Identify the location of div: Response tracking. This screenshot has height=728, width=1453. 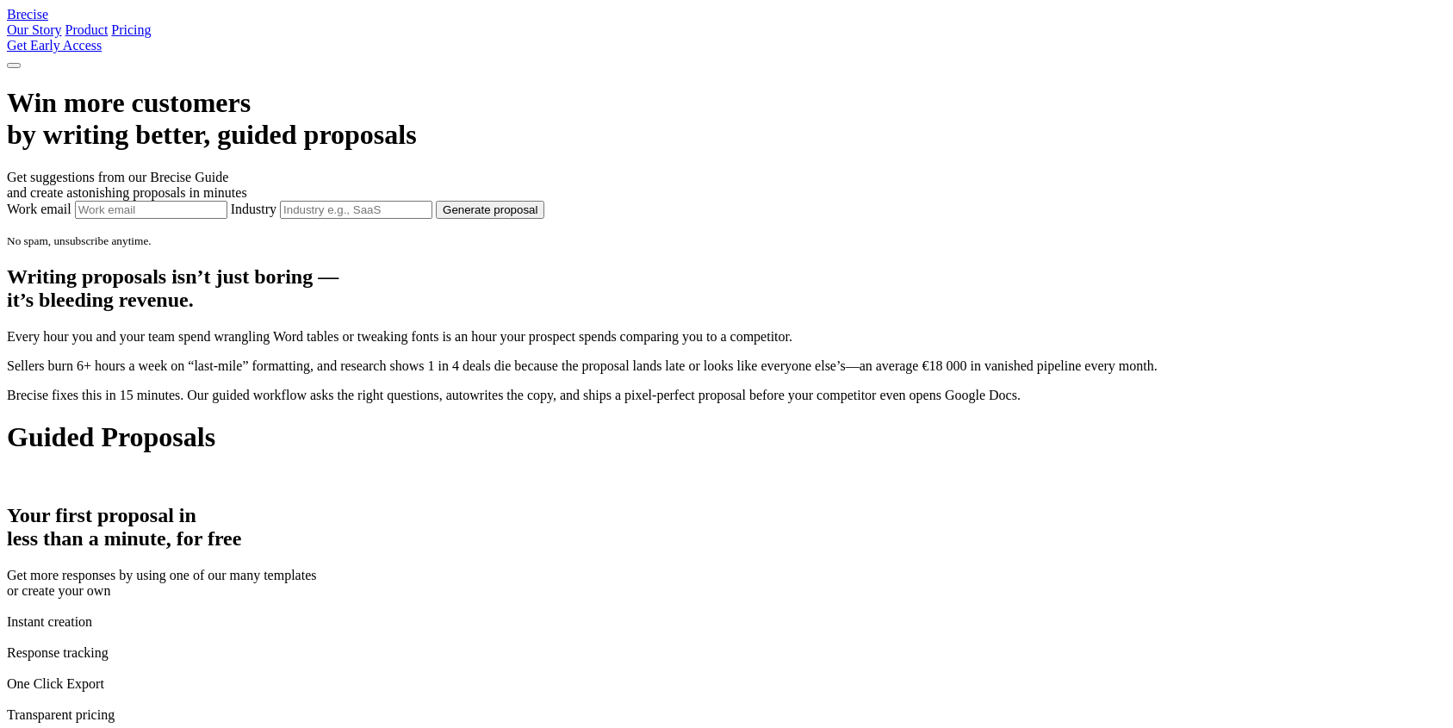
(726, 653).